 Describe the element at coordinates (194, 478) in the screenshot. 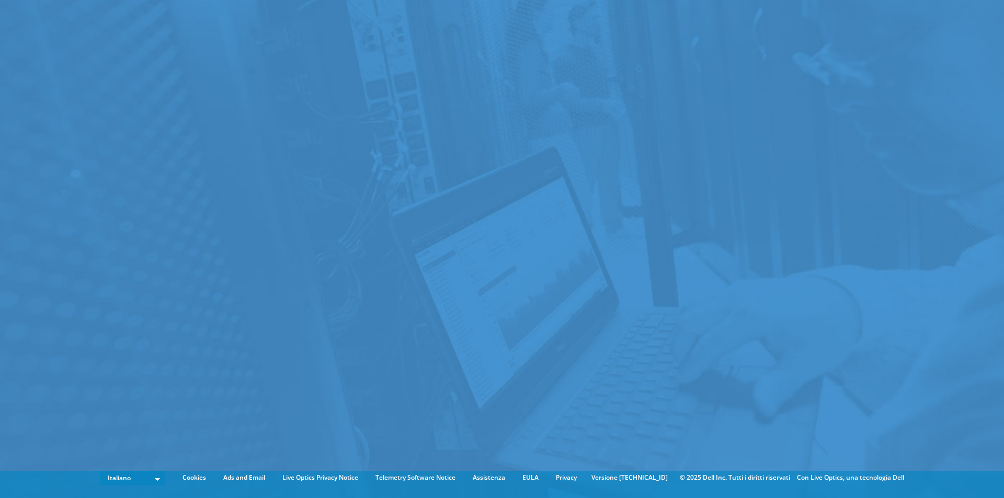

I see `a: Cookies` at that location.